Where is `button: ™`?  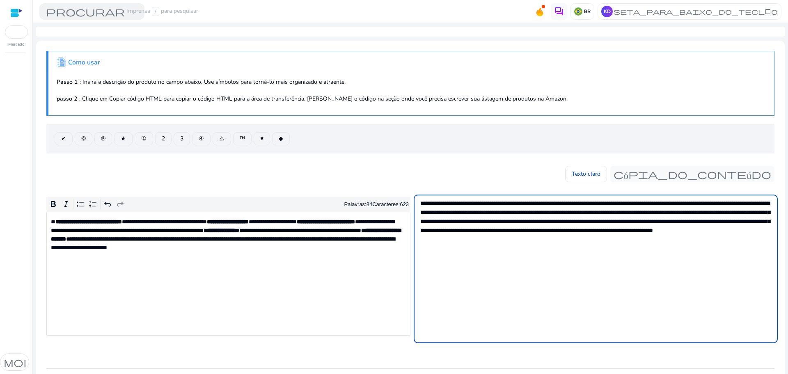
button: ™ is located at coordinates (242, 139).